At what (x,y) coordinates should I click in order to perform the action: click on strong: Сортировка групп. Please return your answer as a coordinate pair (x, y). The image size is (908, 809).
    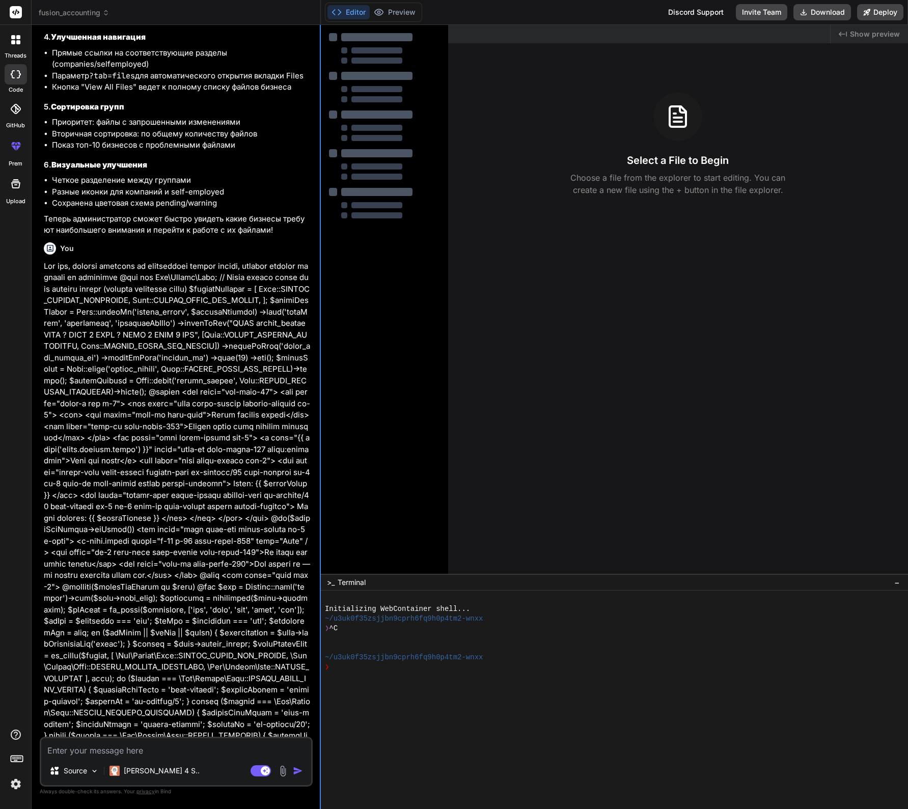
    Looking at the image, I should click on (88, 106).